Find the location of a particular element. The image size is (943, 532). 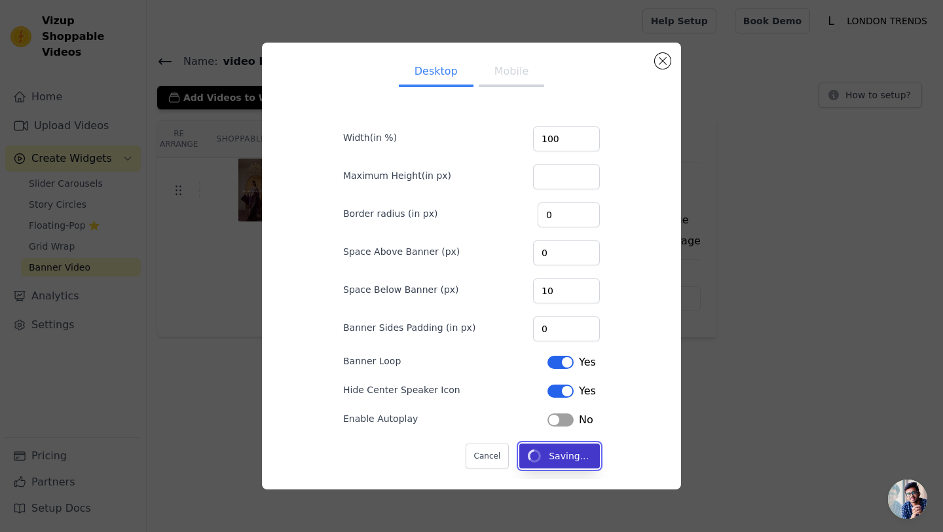

label: Space Above Banner (px) is located at coordinates (401, 251).